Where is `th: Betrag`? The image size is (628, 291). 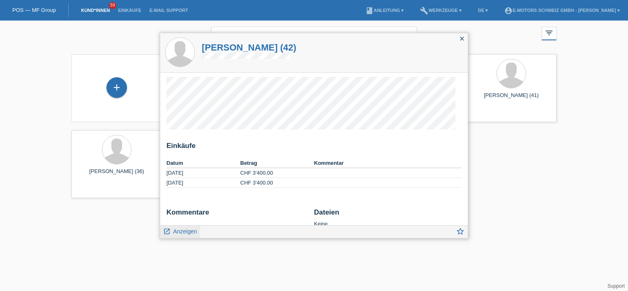
th: Betrag is located at coordinates (277, 163).